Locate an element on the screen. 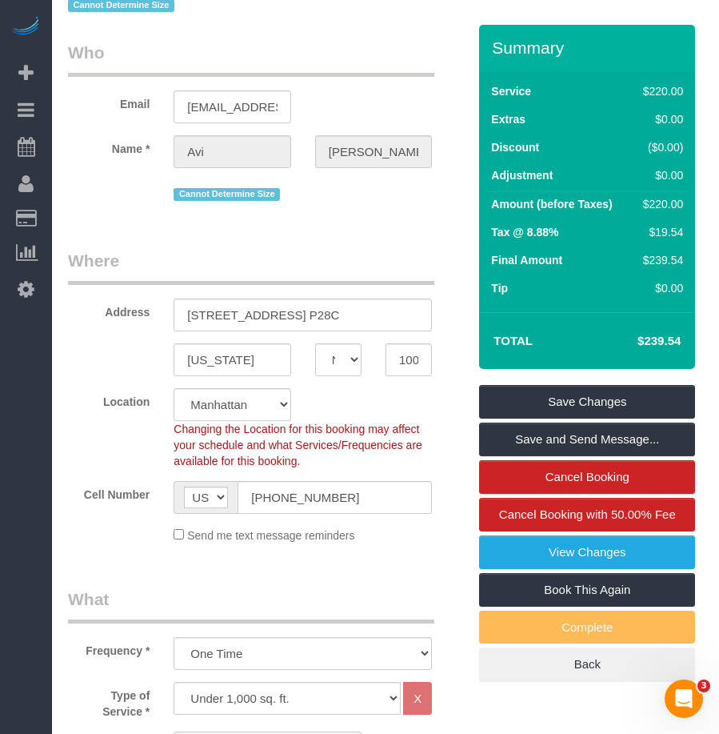  img: Automaid Logo is located at coordinates (26, 27).